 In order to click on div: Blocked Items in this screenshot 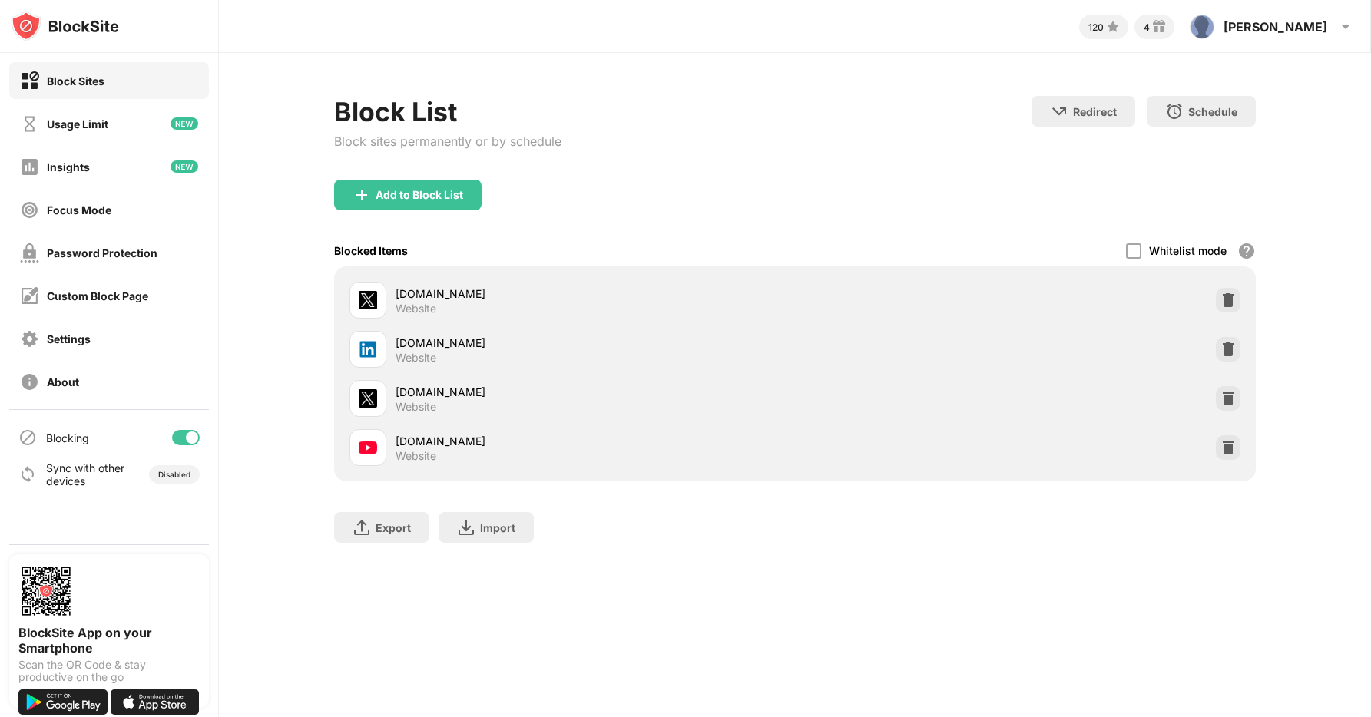, I will do `click(371, 250)`.